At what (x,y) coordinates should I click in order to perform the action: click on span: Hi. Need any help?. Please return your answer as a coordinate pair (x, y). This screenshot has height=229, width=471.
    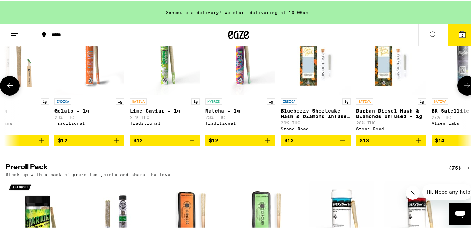
    Looking at the image, I should click on (27, 8).